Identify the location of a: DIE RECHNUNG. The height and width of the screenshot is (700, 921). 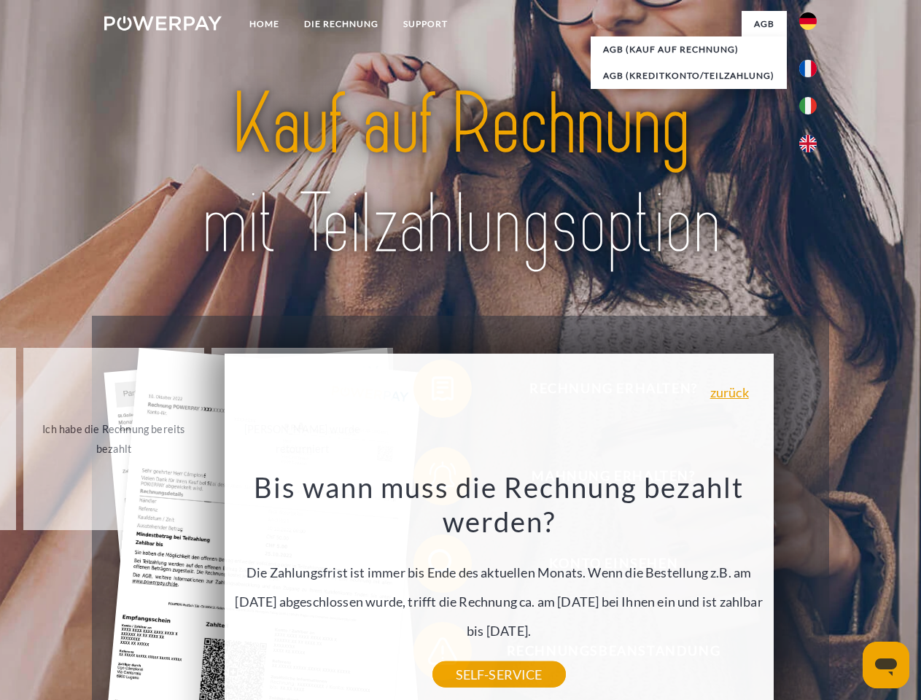
(341, 24).